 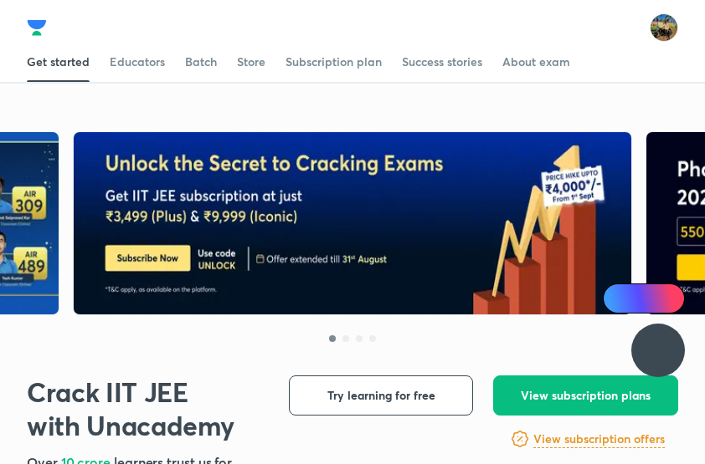 I want to click on button: Try learning for free, so click(x=381, y=396).